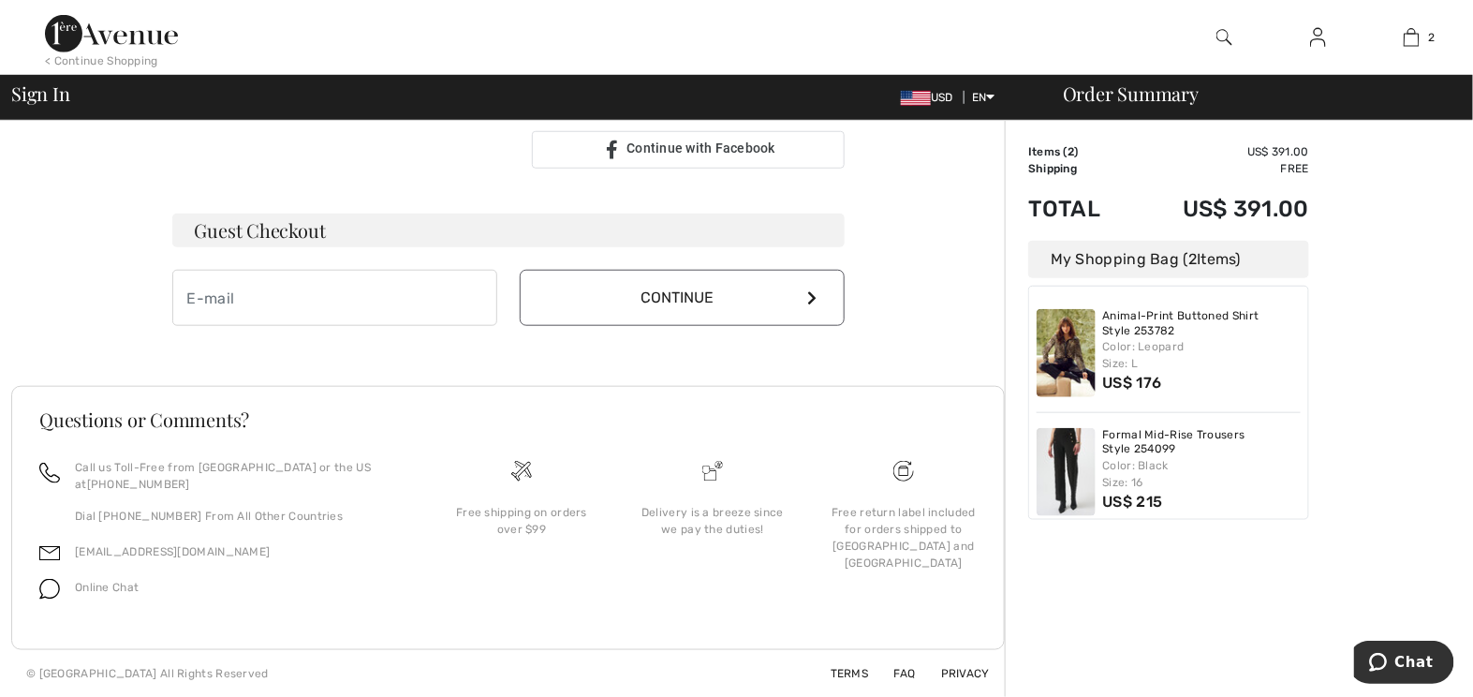 This screenshot has height=697, width=1473. I want to click on img: My Bag, so click(1411, 37).